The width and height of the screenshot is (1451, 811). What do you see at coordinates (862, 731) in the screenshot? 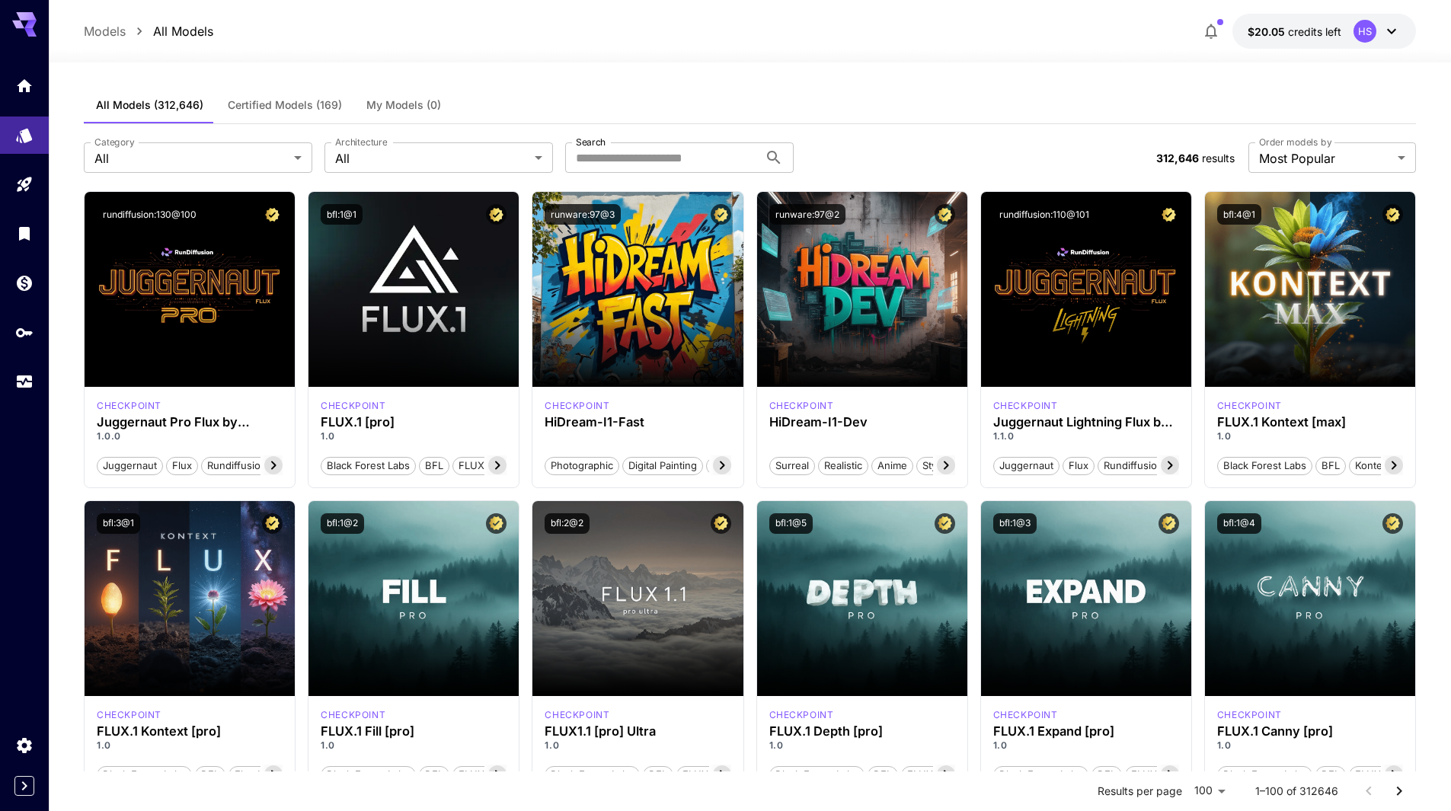
I see `div: FLUX.1 Depth [pro]` at bounding box center [862, 731].